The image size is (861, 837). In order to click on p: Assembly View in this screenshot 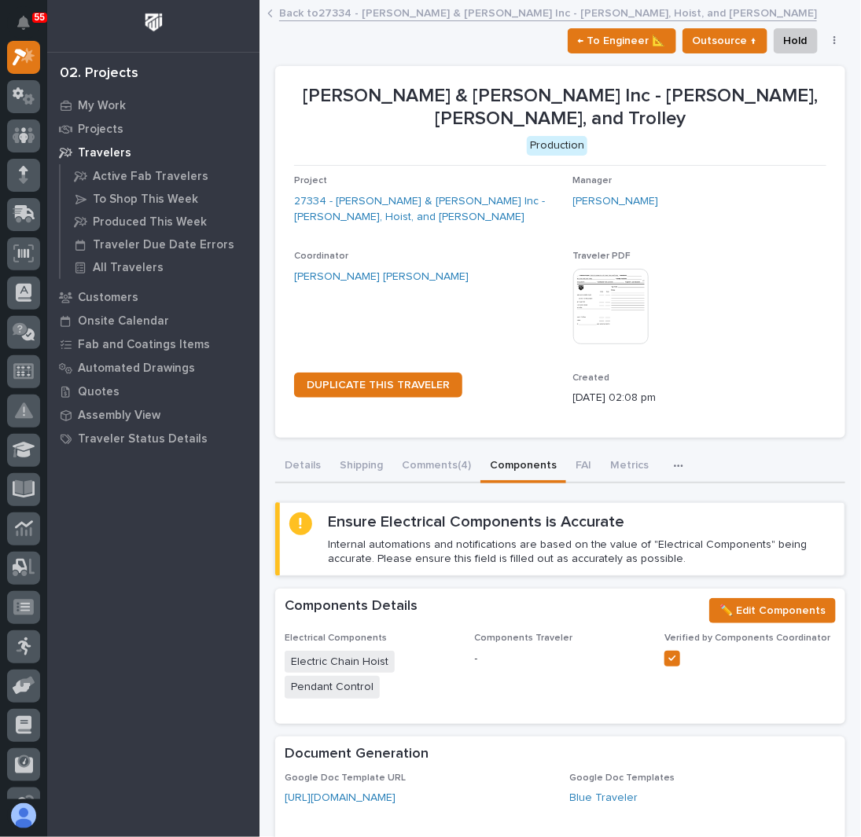, I will do `click(119, 416)`.